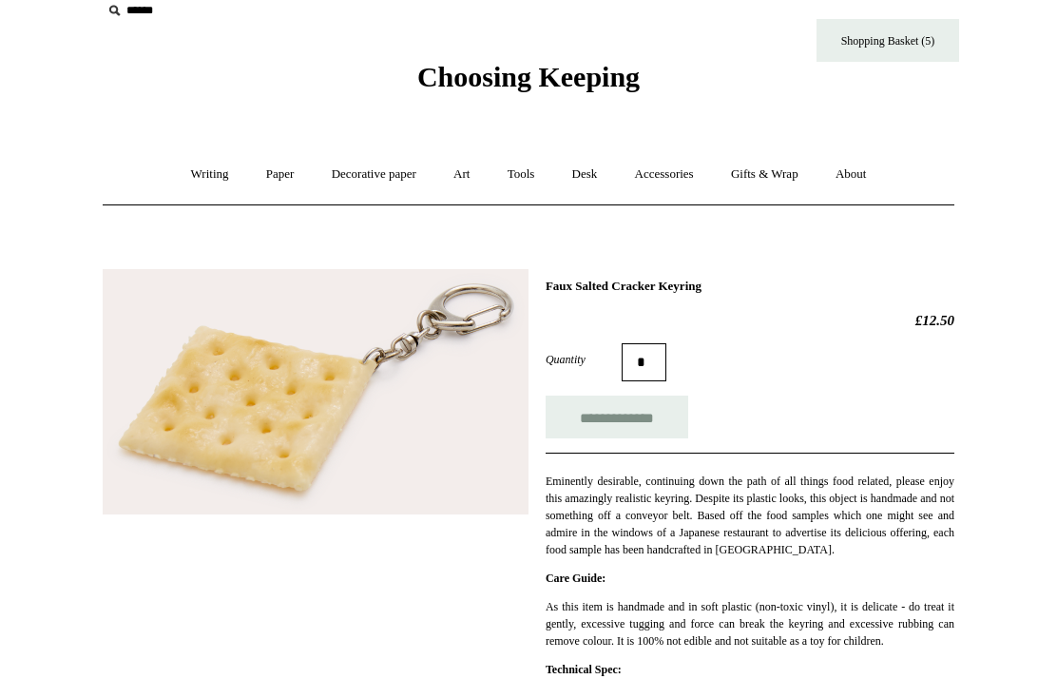 The height and width of the screenshot is (679, 1057). Describe the element at coordinates (280, 174) in the screenshot. I see `a: Paper` at that location.